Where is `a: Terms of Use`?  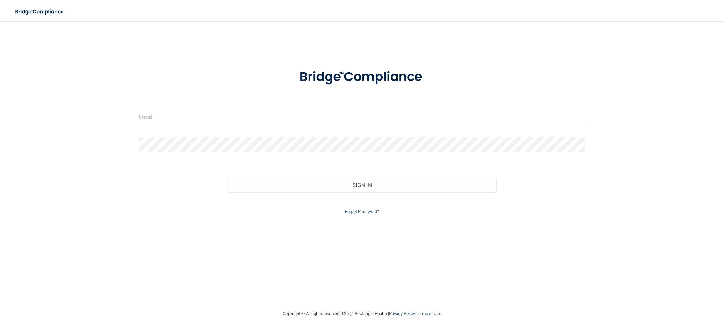
a: Terms of Use is located at coordinates (428, 314).